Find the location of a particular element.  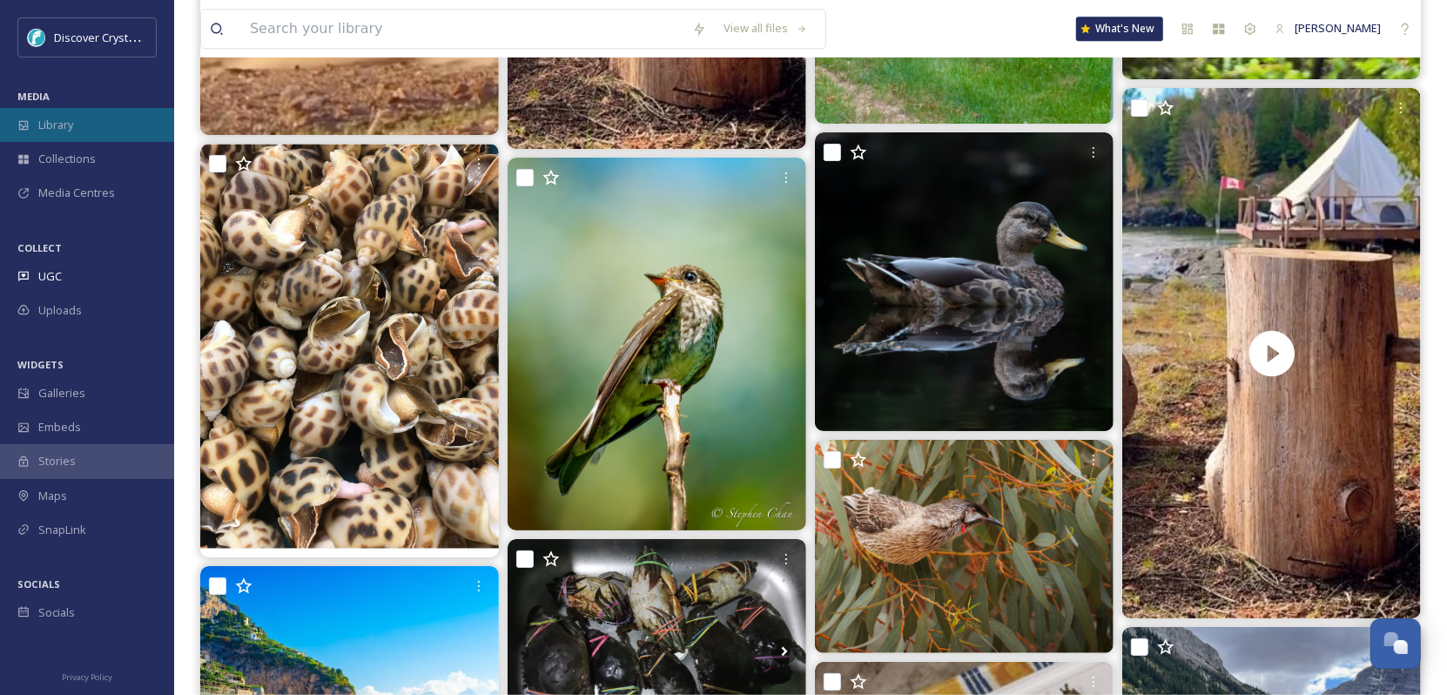

input: Search your library is located at coordinates (462, 29).